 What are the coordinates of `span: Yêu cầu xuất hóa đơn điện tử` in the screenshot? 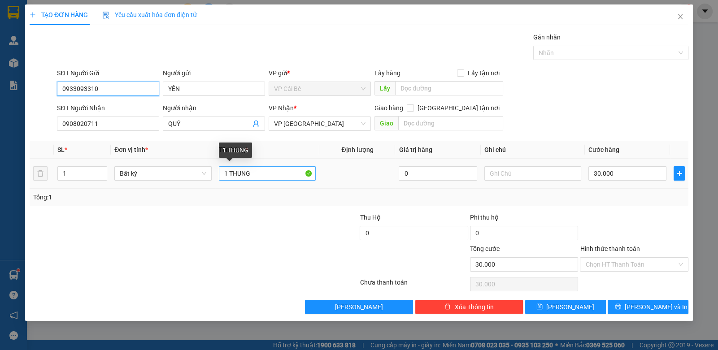 It's located at (149, 15).